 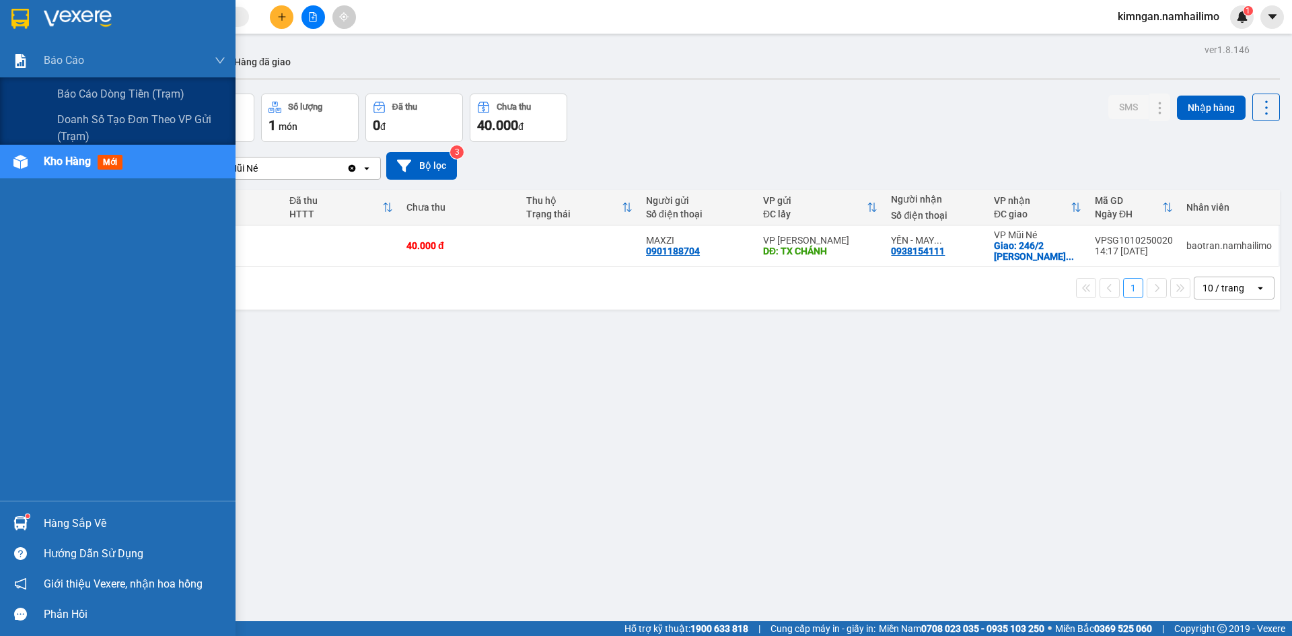 What do you see at coordinates (574, 214) in the screenshot?
I see `div: Trạng thái` at bounding box center [574, 214].